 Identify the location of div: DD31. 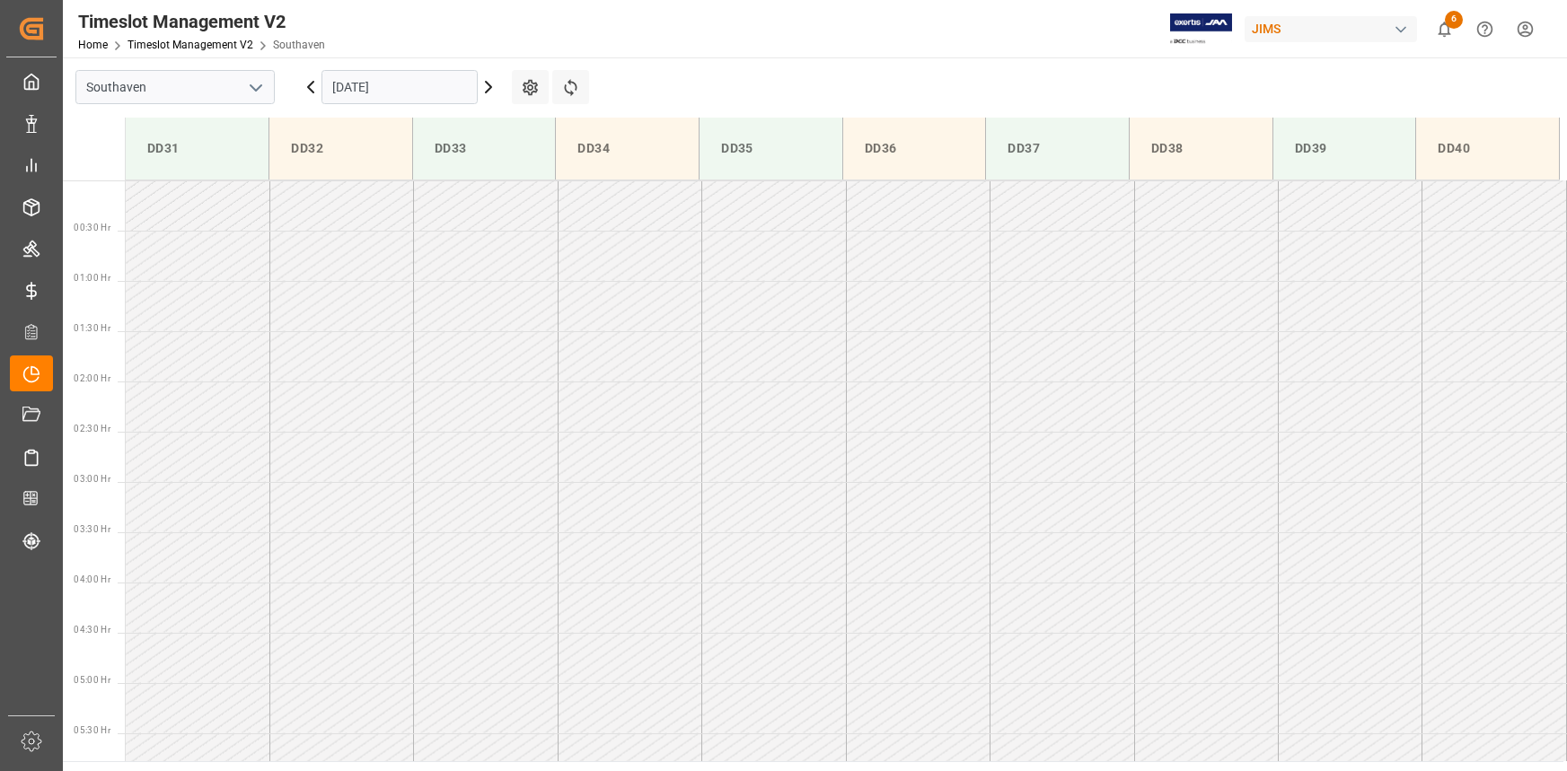
(197, 148).